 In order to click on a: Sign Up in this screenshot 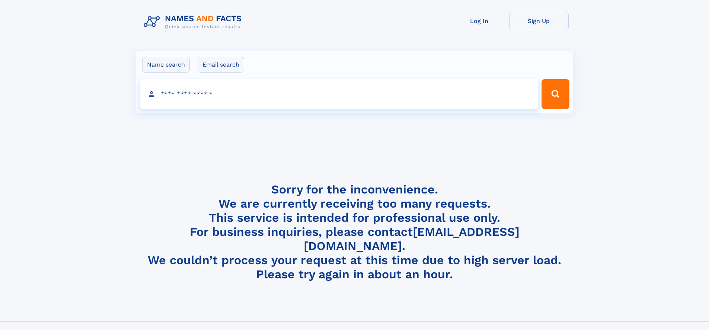, I will do `click(539, 21)`.